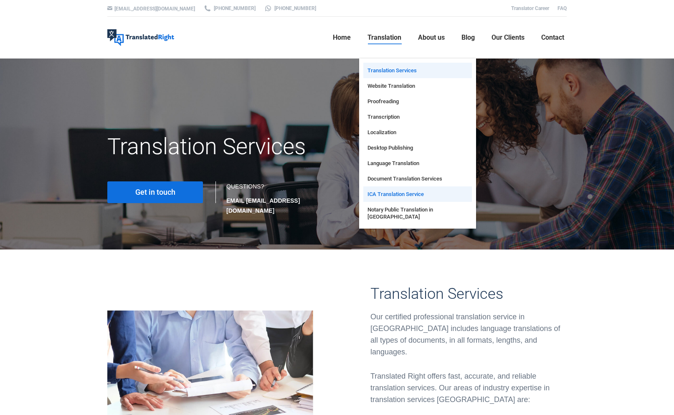 The width and height of the screenshot is (674, 415). What do you see at coordinates (384, 38) in the screenshot?
I see `a: Translation` at bounding box center [384, 38].